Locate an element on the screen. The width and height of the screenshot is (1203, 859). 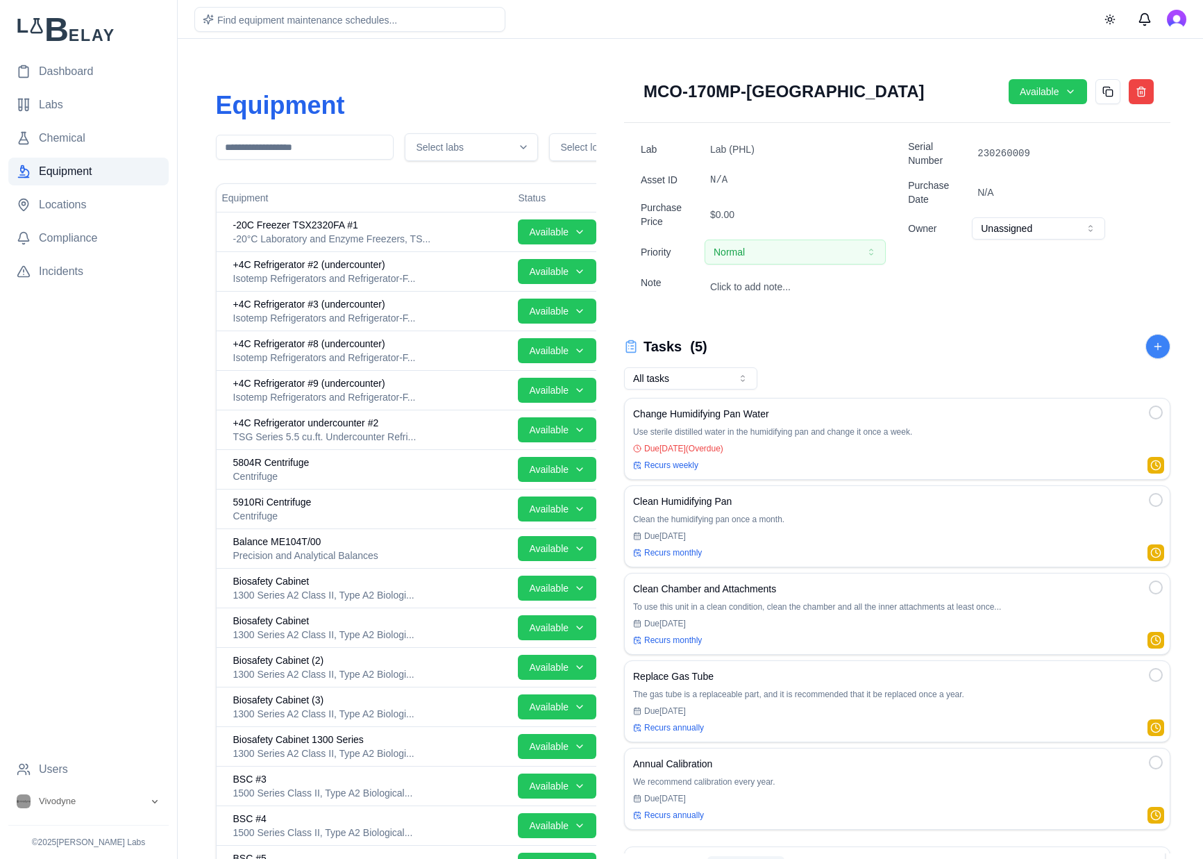
span: Select locations is located at coordinates (595, 147).